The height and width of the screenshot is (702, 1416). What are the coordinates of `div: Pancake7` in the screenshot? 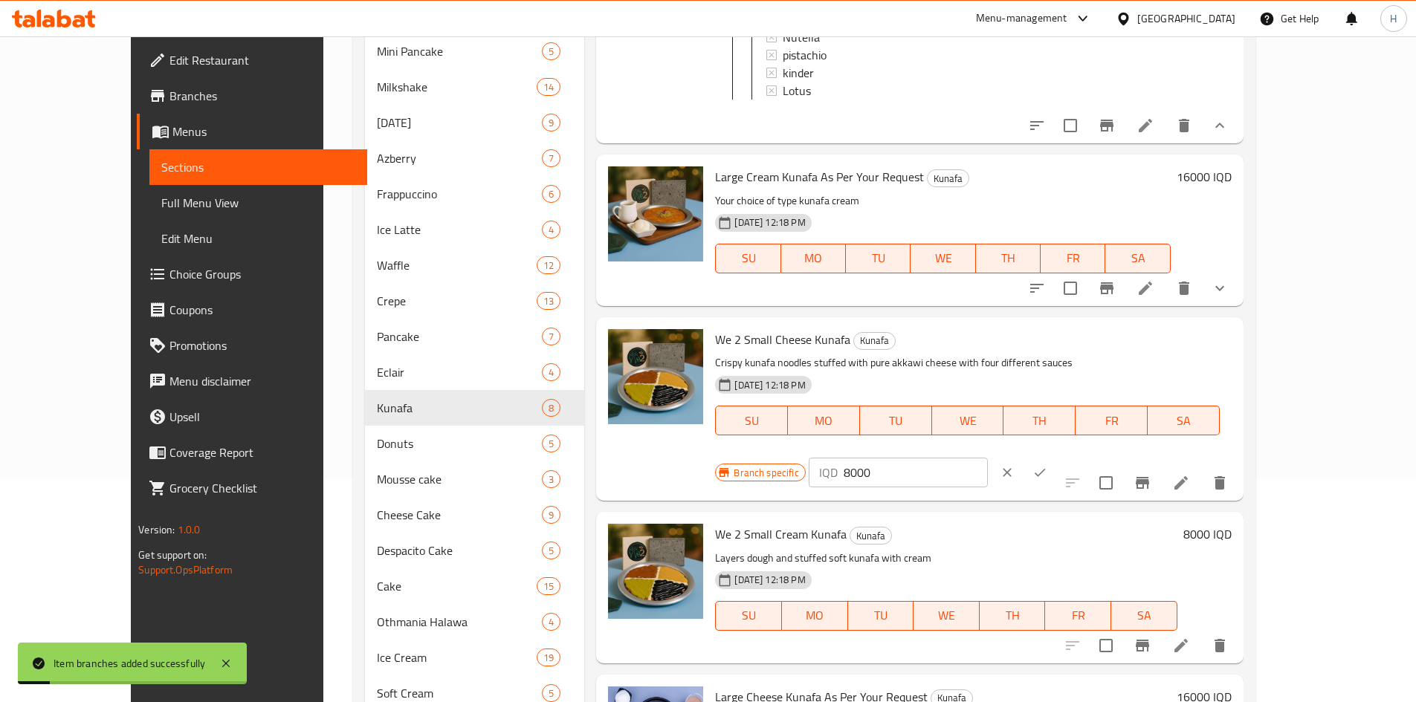 It's located at (474, 337).